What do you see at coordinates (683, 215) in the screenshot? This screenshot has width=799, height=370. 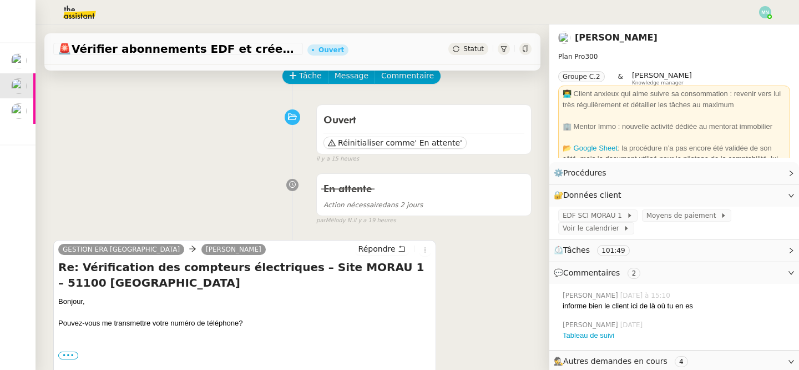 I see `span: Moyens de paiement` at bounding box center [683, 215].